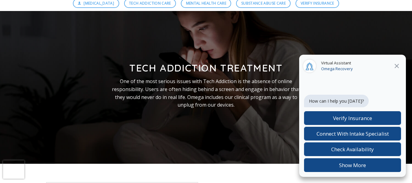 Image resolution: width=412 pixels, height=183 pixels. Describe the element at coordinates (318, 3) in the screenshot. I see `span: Verify Insurance` at that location.